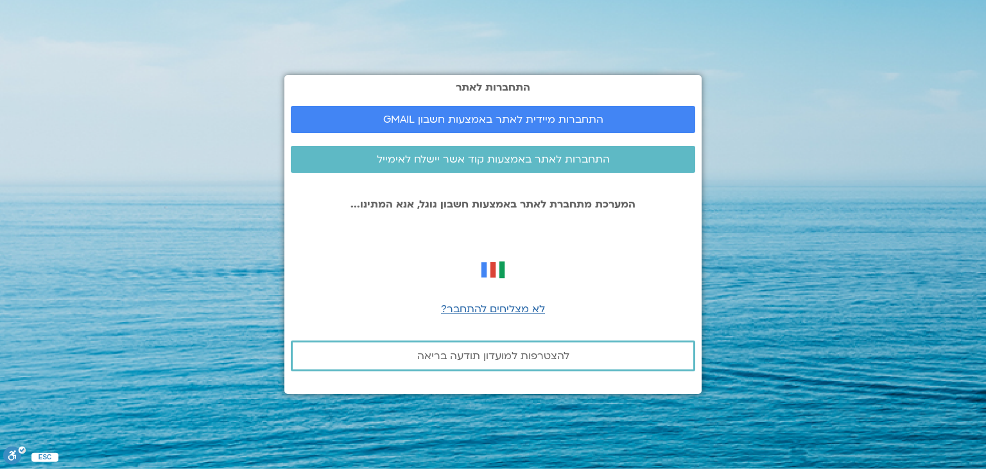 This screenshot has height=469, width=986. I want to click on a: התחברות לאתר באמצעות קוד אשר יישלח לאימייל, so click(493, 159).